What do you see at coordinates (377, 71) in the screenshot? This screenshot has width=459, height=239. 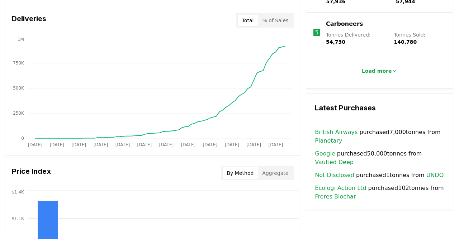 I see `p: Load more` at bounding box center [377, 71].